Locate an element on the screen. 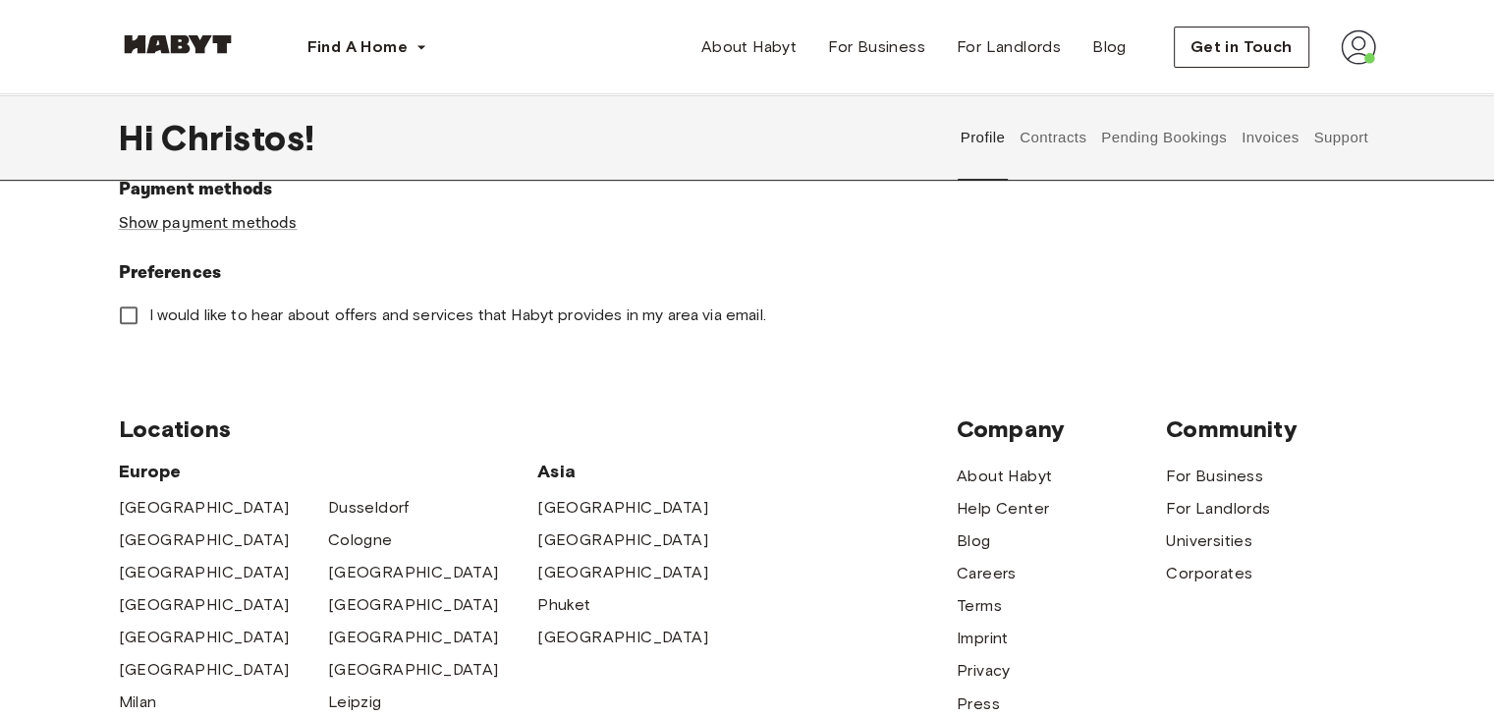 This screenshot has width=1494, height=717. a: Corporates is located at coordinates (1209, 574).